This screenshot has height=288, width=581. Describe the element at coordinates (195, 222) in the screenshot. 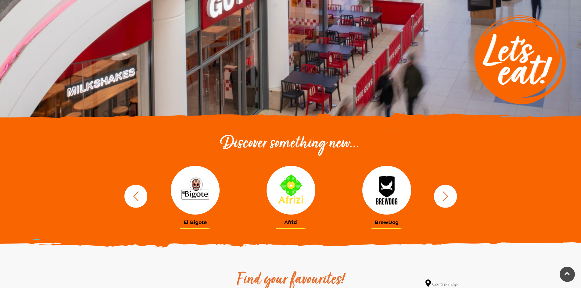

I see `h3: El Bigote` at that location.